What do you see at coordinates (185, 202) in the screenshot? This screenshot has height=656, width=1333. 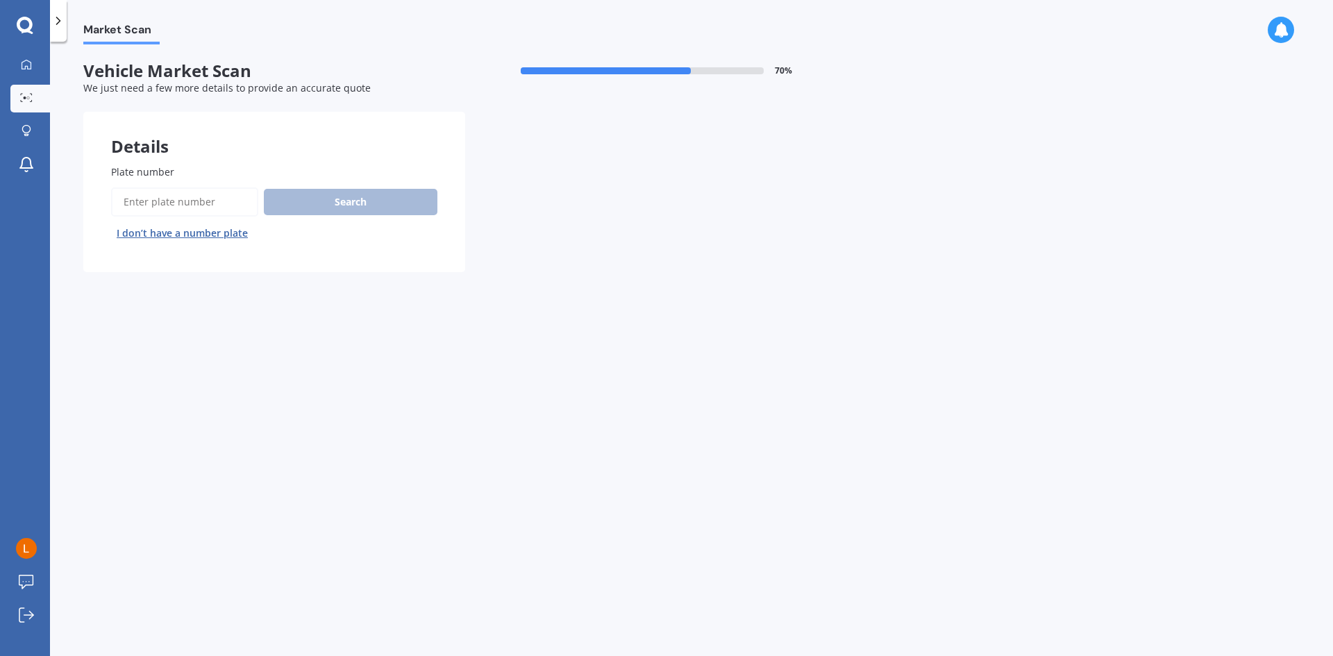 I see `input: Enter plate number` at bounding box center [185, 202].